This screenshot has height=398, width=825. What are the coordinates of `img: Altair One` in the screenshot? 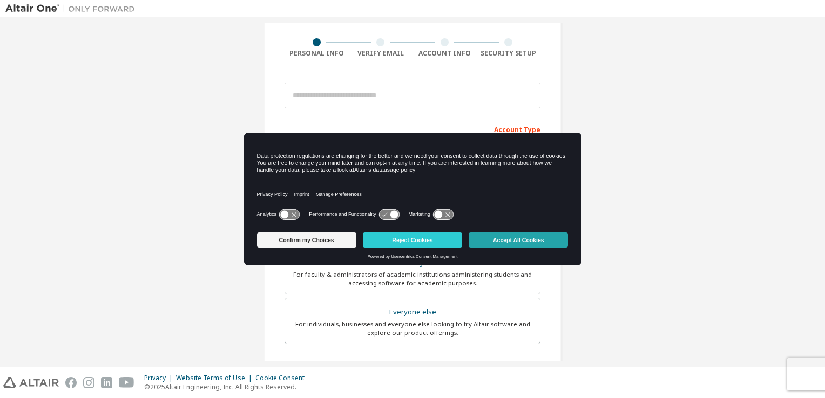 It's located at (73, 9).